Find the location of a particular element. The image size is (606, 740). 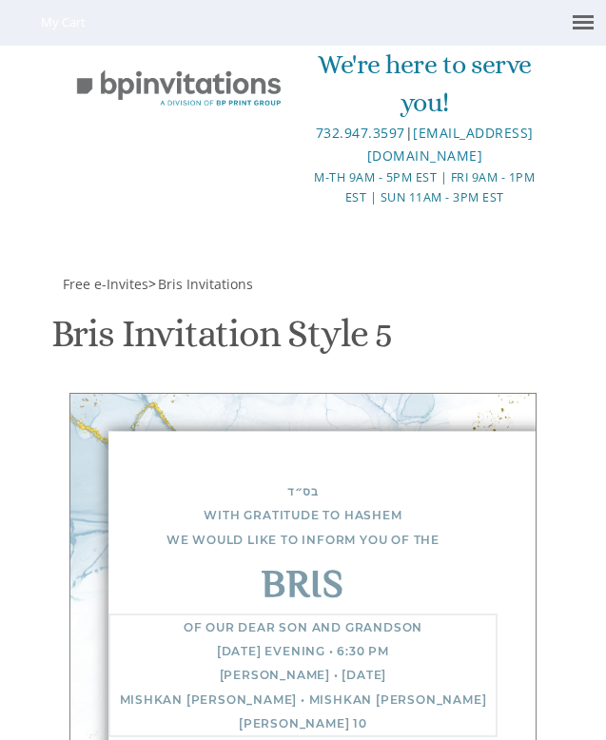

div: בס״ד With gratitude to Hashem We would like to inform you of the is located at coordinates (303, 516).